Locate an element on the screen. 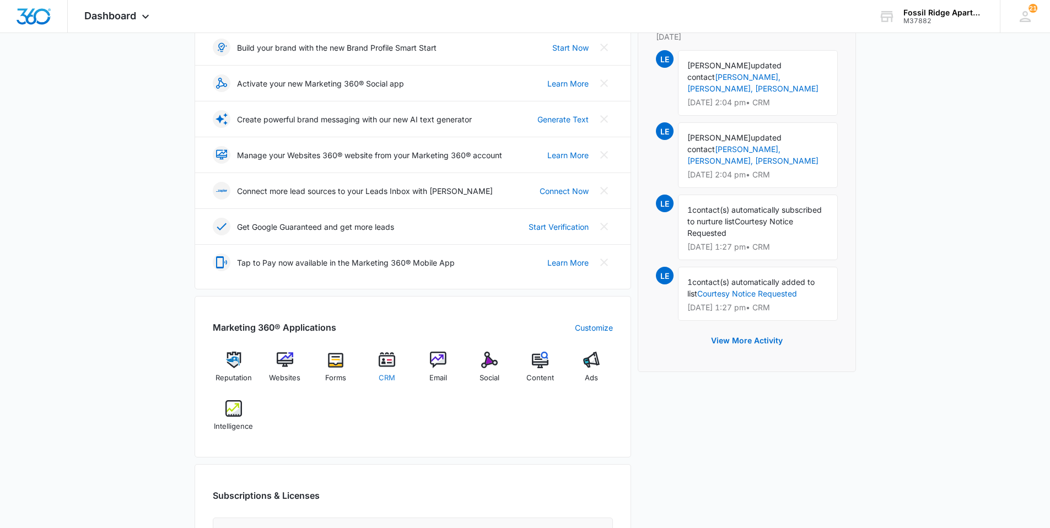 This screenshot has height=528, width=1050. a: Ads is located at coordinates (592, 372).